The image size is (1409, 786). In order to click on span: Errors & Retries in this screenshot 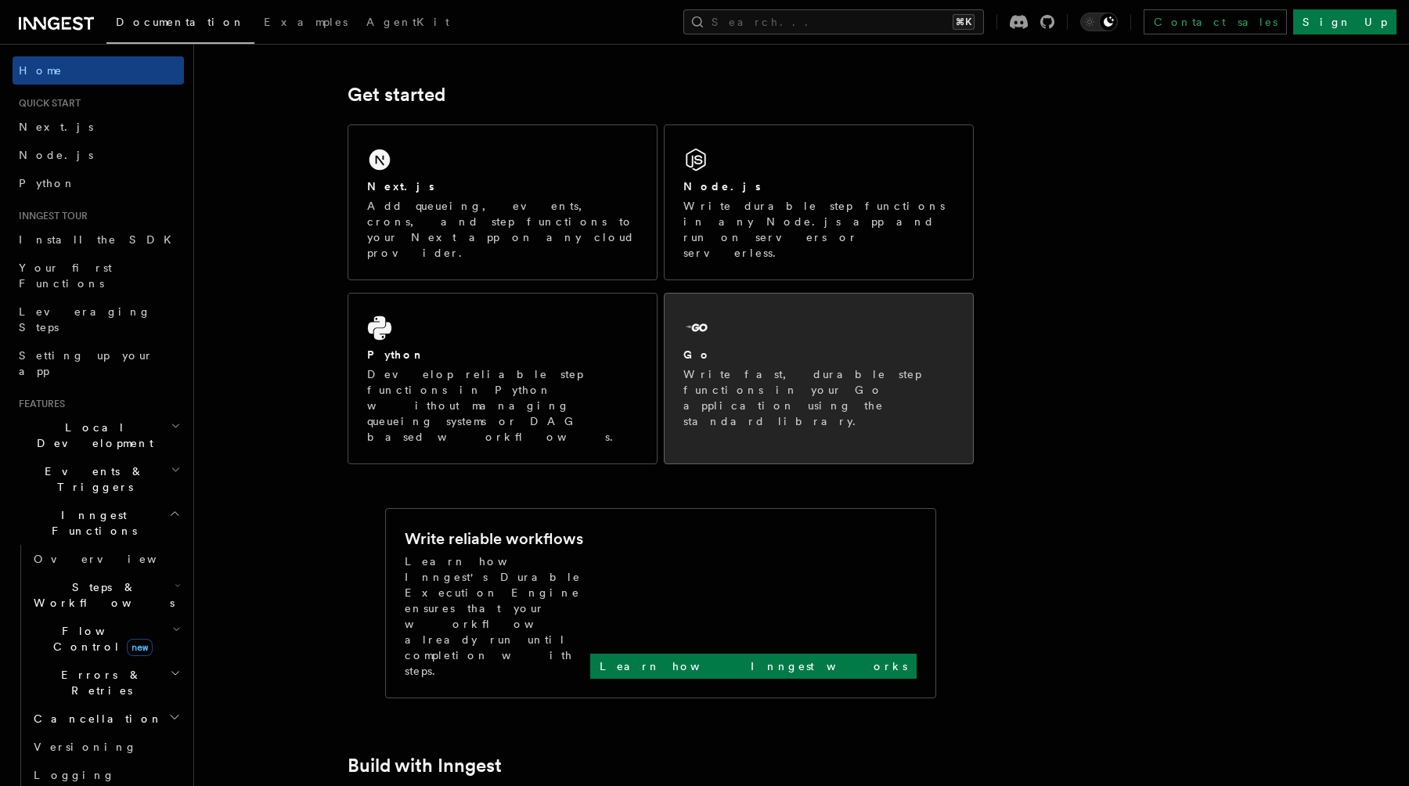, I will do `click(99, 683)`.